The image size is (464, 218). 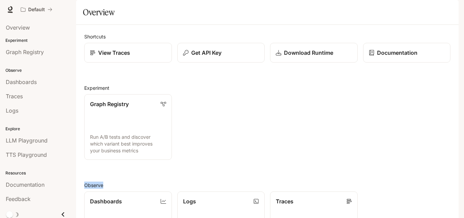 I want to click on h2: Shortcuts, so click(x=267, y=36).